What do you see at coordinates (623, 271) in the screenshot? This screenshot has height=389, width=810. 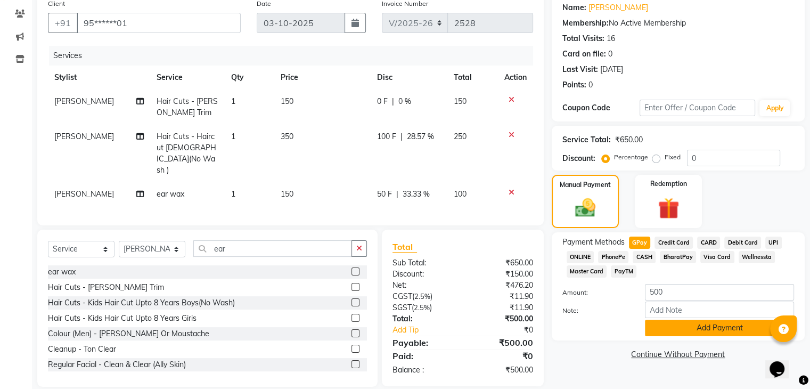 I see `span: PayTM` at bounding box center [623, 271].